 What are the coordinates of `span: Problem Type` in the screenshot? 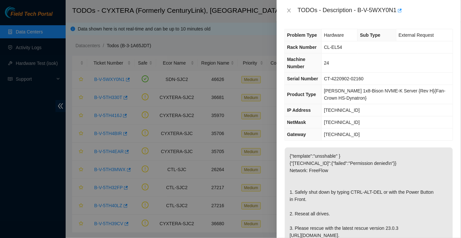 It's located at (302, 35).